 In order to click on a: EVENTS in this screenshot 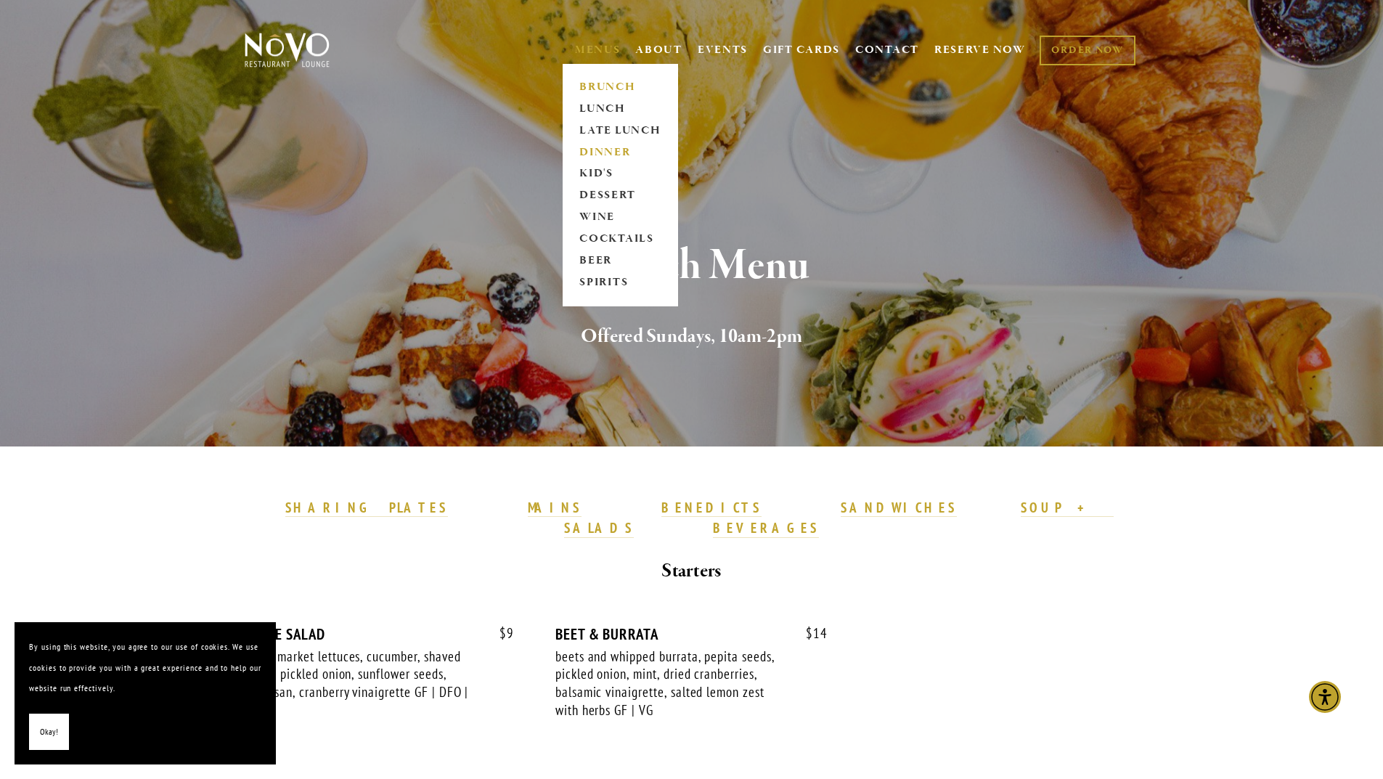, I will do `click(722, 50)`.